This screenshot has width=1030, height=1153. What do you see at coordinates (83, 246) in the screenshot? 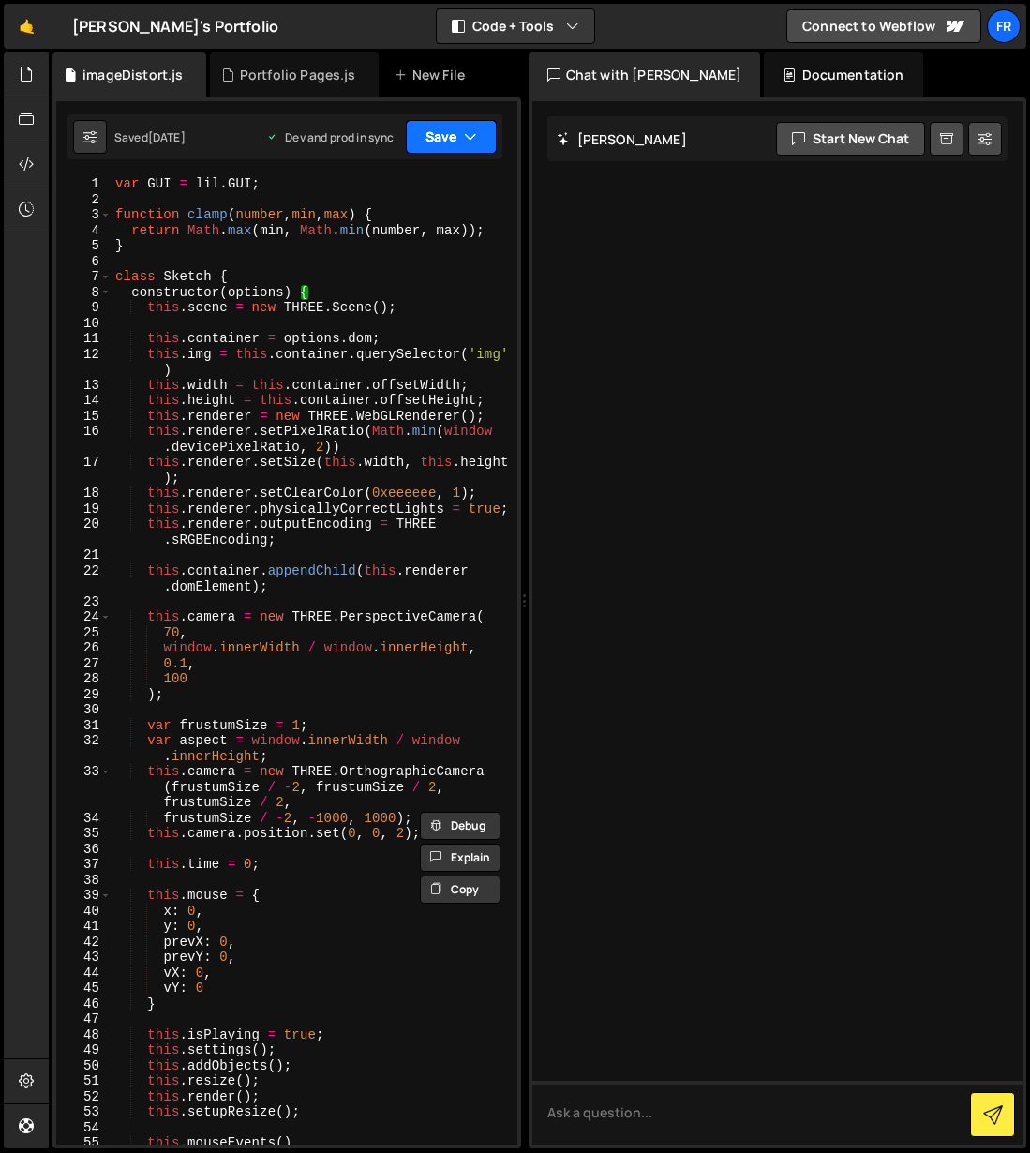
I see `div: 5` at bounding box center [83, 246].